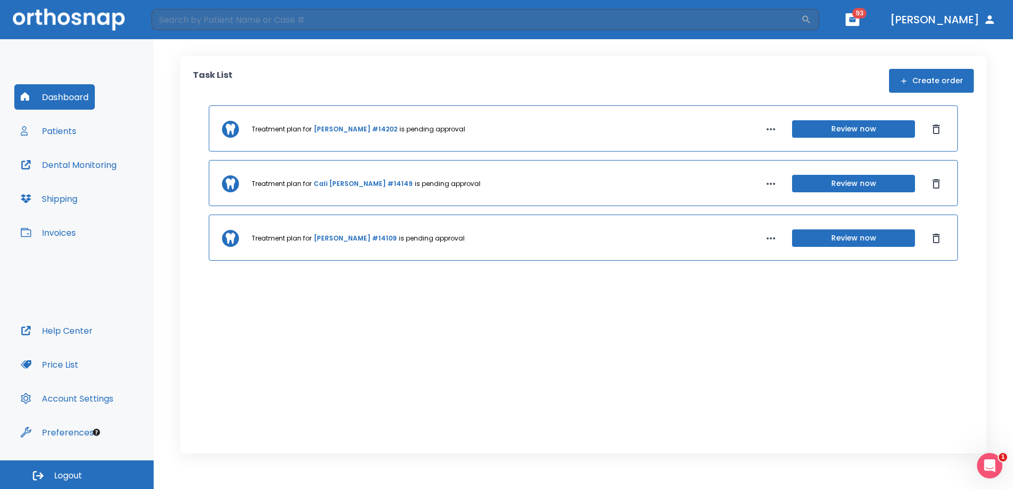 This screenshot has height=489, width=1013. Describe the element at coordinates (57, 432) in the screenshot. I see `button: Preferences` at that location.